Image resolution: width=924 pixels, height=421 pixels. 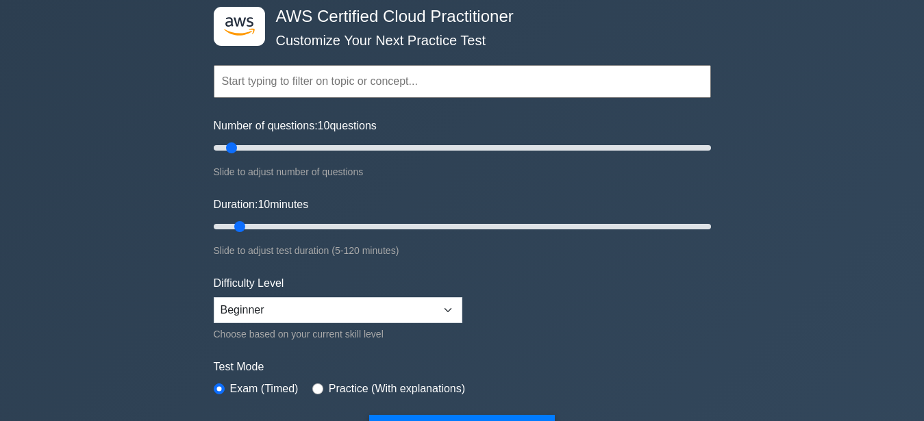 What do you see at coordinates (264, 389) in the screenshot?
I see `label: Exam (Timed)` at bounding box center [264, 389].